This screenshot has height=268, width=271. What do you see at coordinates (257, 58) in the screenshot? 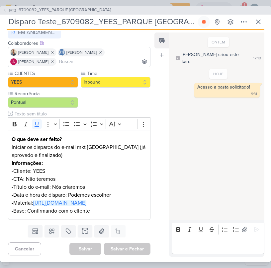
I see `div: 17:10` at bounding box center [257, 58].